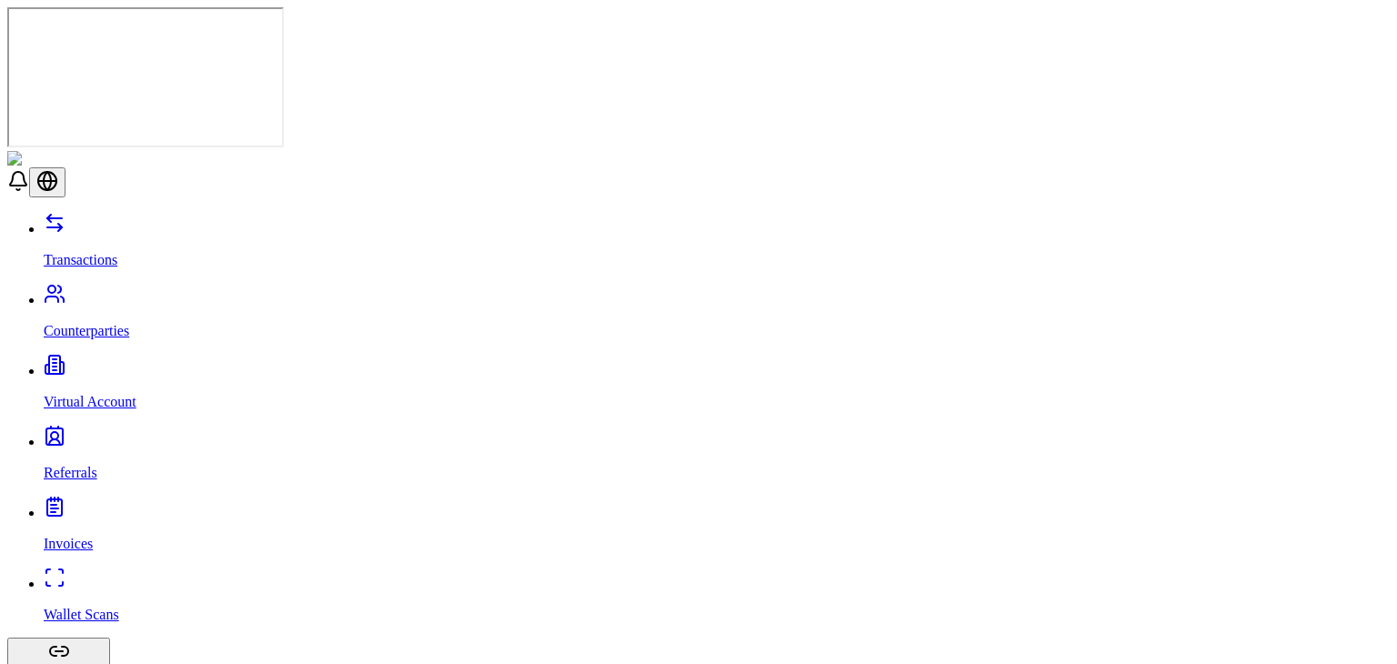  I want to click on a: Invoices, so click(717, 528).